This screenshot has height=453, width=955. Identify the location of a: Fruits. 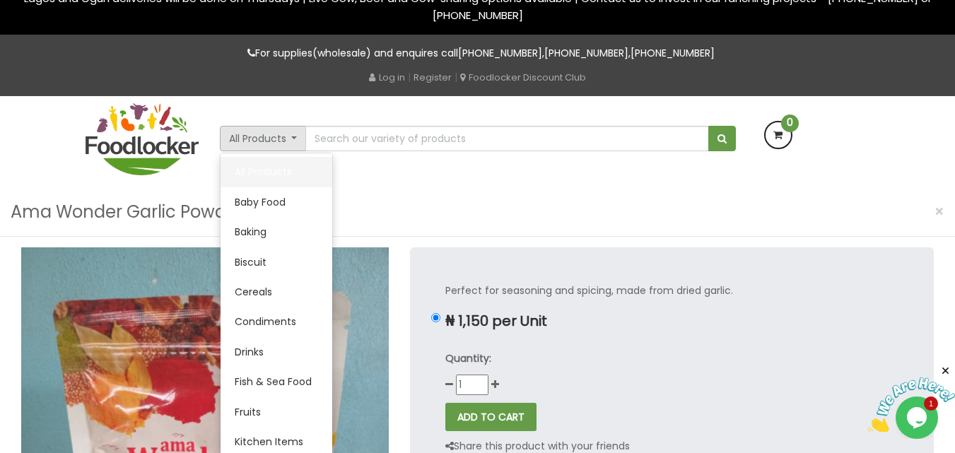
(276, 412).